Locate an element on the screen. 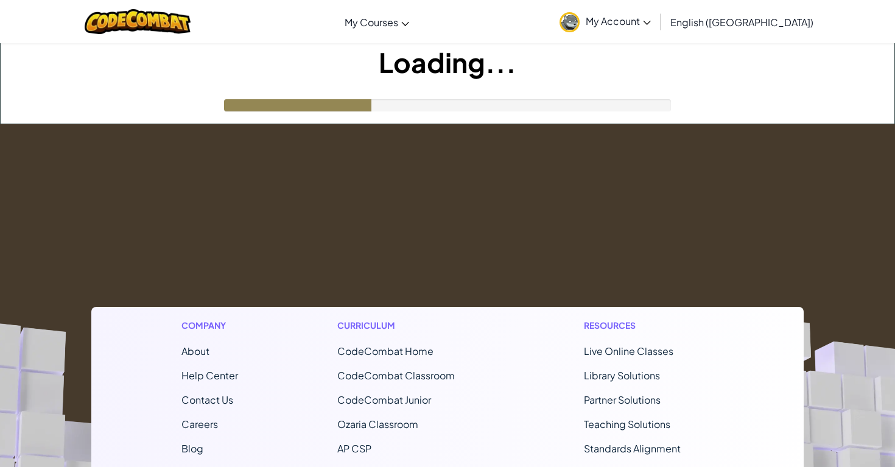 The image size is (895, 467). h1: Loading... is located at coordinates (448, 62).